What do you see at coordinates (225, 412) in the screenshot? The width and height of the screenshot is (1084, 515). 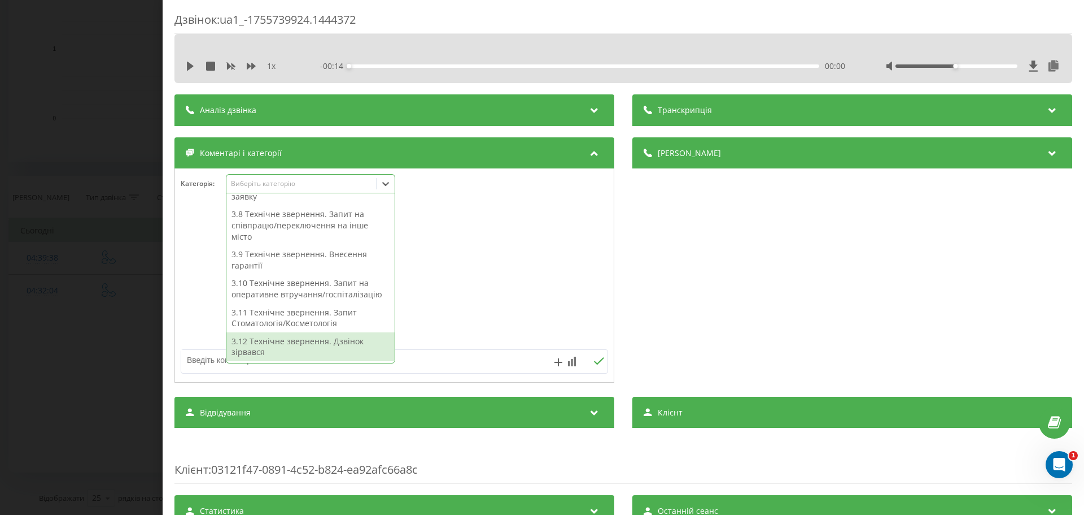 I see `span: Відвідування` at bounding box center [225, 412].